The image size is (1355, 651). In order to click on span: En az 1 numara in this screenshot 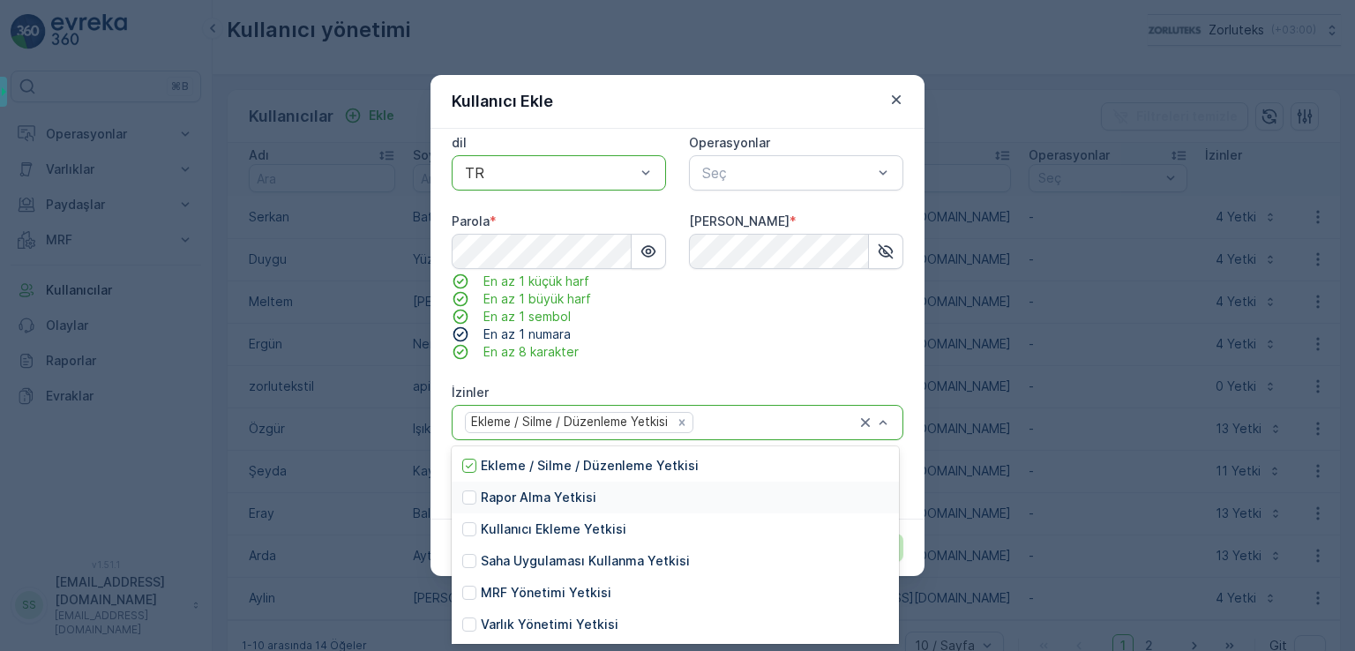, I will do `click(527, 334)`.